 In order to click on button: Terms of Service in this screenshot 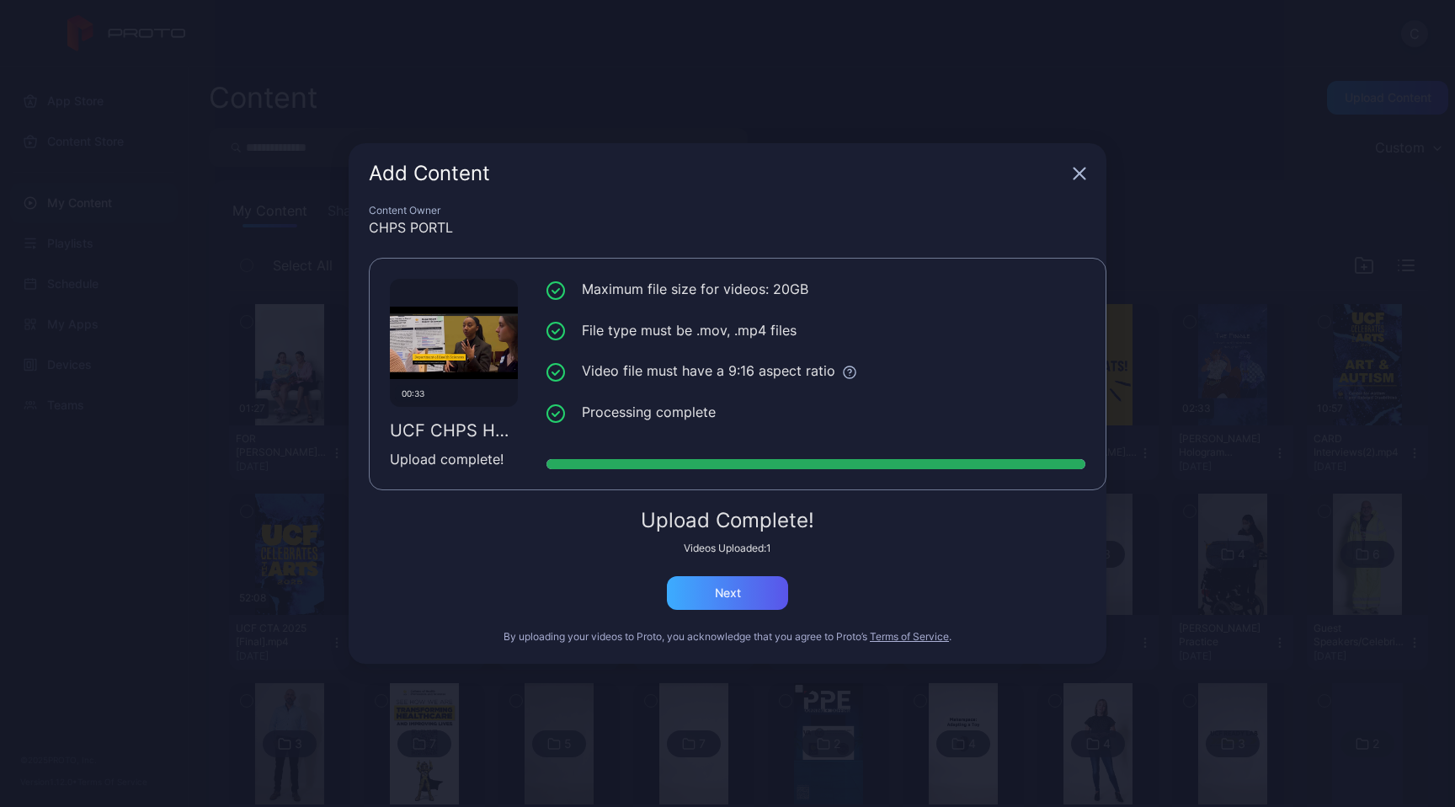, I will do `click(910, 637)`.